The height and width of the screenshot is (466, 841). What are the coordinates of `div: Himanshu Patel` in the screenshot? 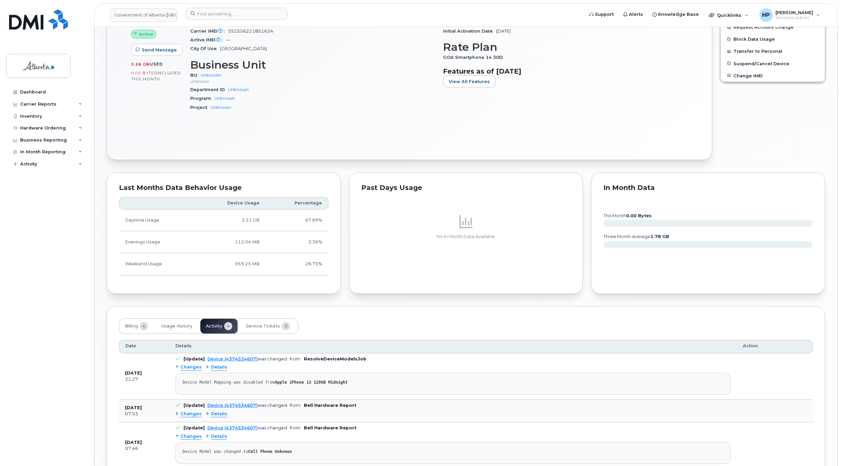 It's located at (789, 15).